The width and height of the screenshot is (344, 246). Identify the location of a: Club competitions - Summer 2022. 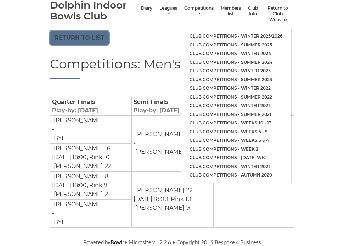
(236, 97).